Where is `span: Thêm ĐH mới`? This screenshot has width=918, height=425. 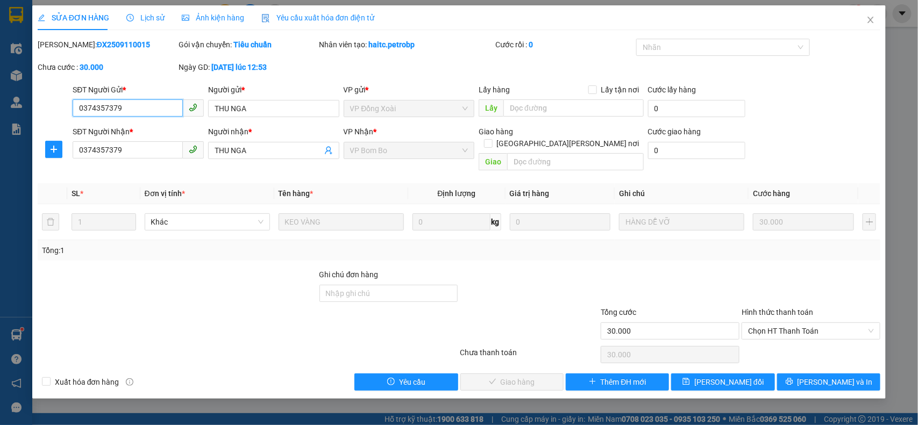
span: Thêm ĐH mới is located at coordinates (623, 382).